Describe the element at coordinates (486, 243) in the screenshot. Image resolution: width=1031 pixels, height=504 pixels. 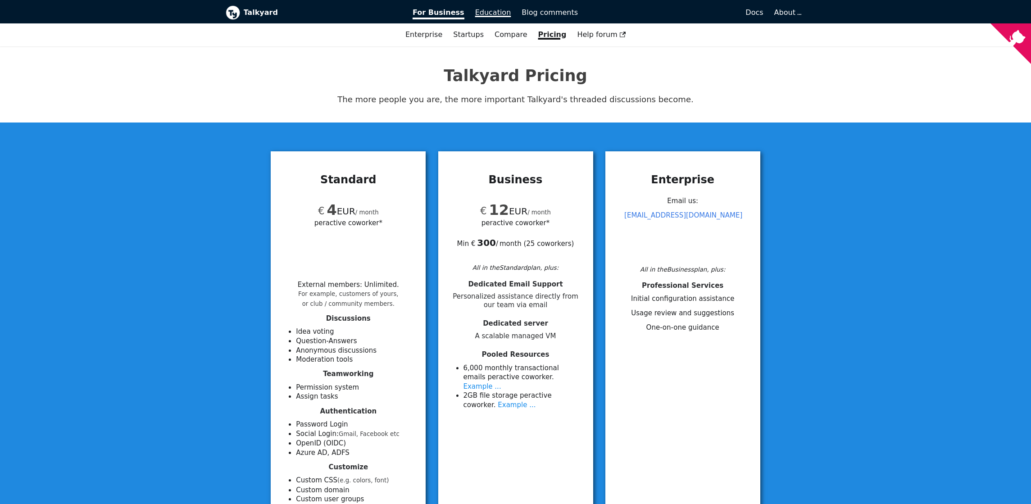
I see `b: 300` at that location.